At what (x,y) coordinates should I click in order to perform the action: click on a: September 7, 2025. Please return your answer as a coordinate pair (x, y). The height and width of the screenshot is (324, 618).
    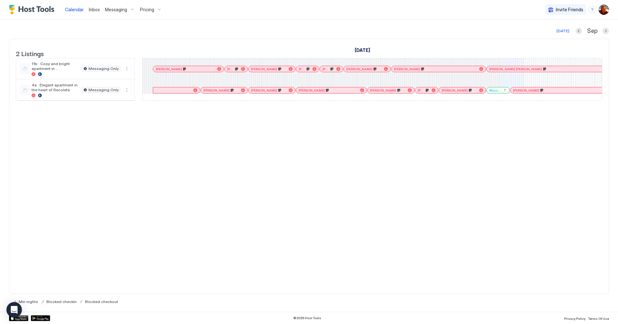
    Looking at the image, I should click on (249, 59).